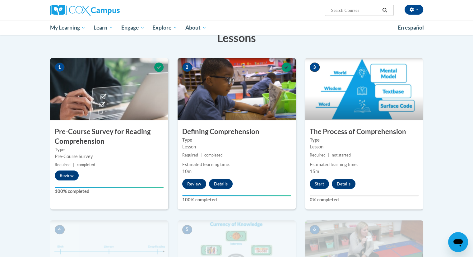 This screenshot has height=257, width=473. What do you see at coordinates (68, 28) in the screenshot?
I see `a: My Learning` at bounding box center [68, 28].